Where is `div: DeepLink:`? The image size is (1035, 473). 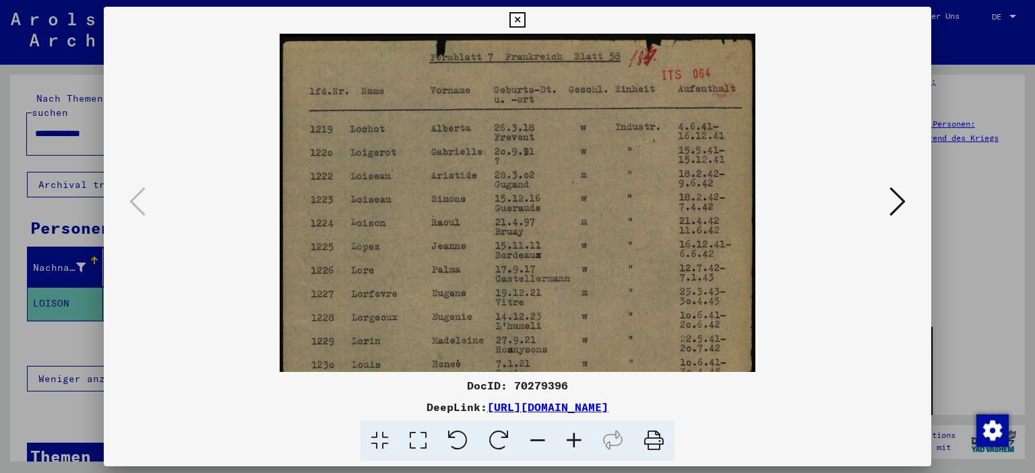
div: DeepLink: is located at coordinates (518, 407).